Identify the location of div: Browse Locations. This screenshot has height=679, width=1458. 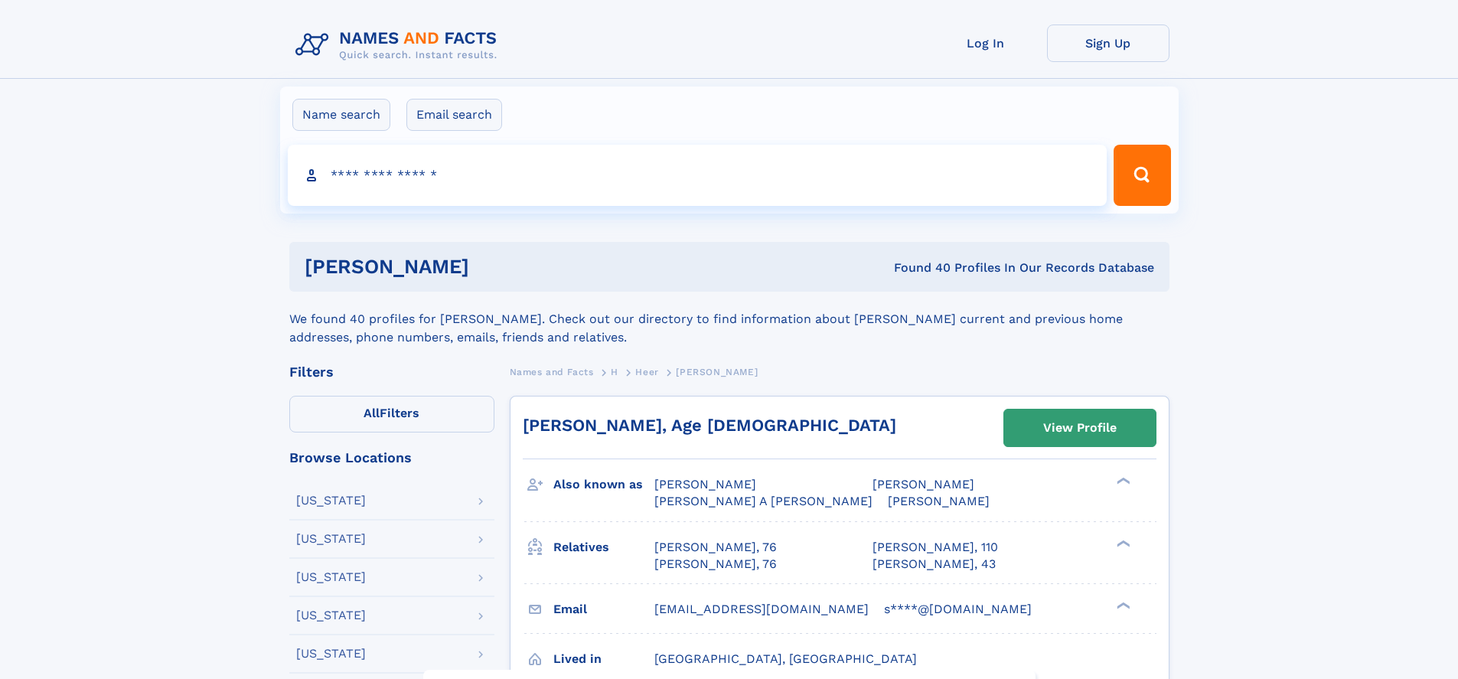
(392, 458).